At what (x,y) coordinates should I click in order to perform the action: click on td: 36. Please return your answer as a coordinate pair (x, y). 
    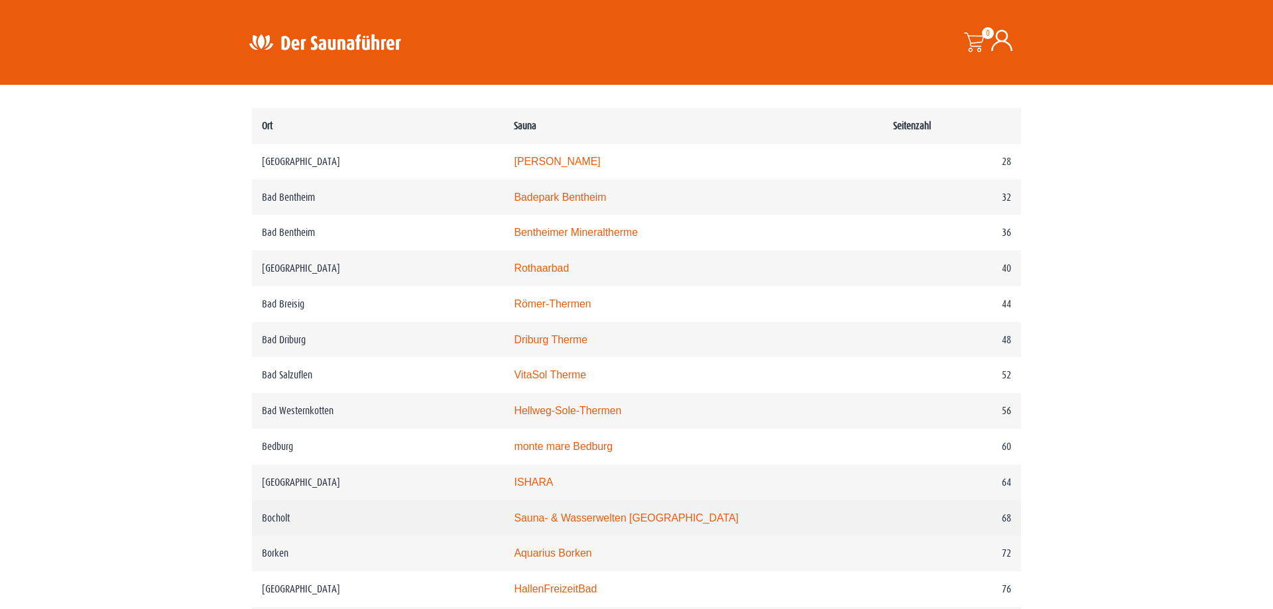
    Looking at the image, I should click on (952, 233).